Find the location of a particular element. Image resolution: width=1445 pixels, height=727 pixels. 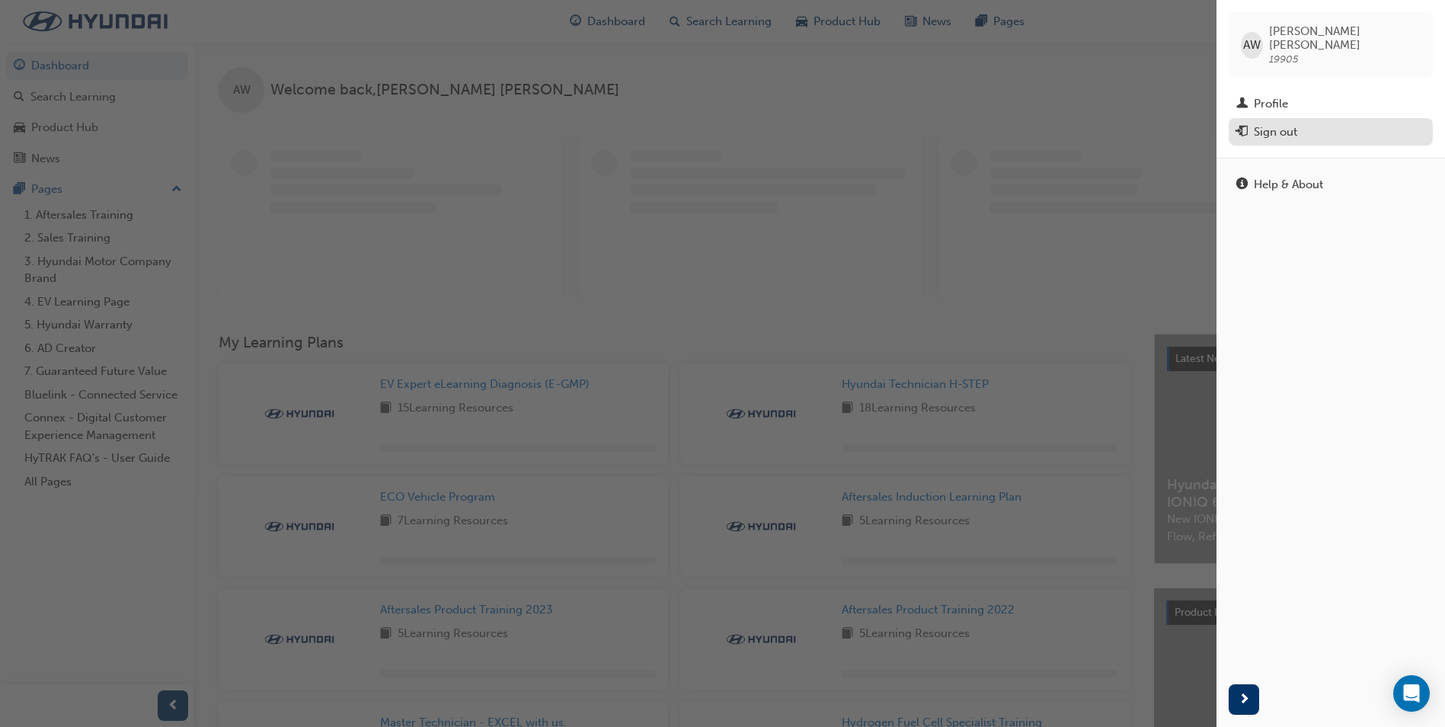

a: Profile is located at coordinates (1331, 104).